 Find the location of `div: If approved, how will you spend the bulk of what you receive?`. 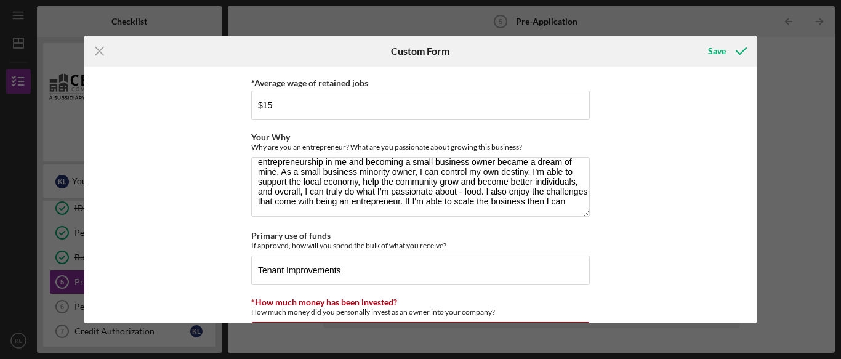

div: If approved, how will you spend the bulk of what you receive? is located at coordinates (420, 245).